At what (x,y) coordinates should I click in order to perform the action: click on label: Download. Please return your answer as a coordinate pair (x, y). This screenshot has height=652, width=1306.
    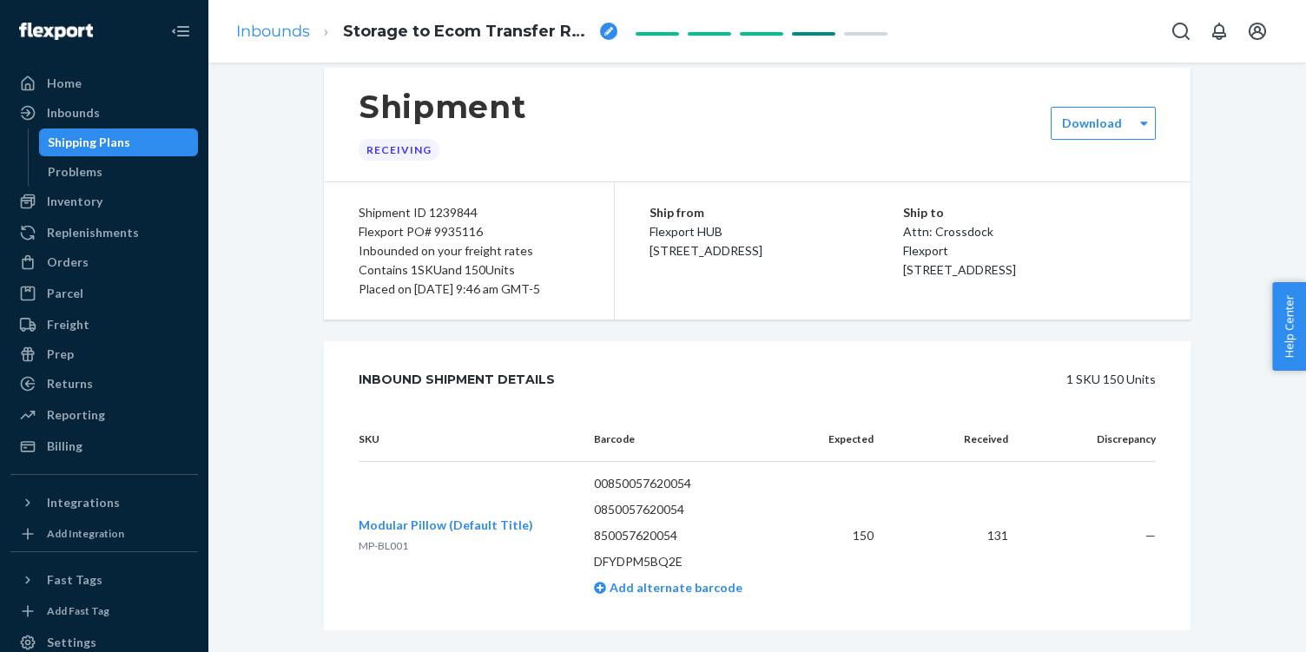
    Looking at the image, I should click on (1091, 123).